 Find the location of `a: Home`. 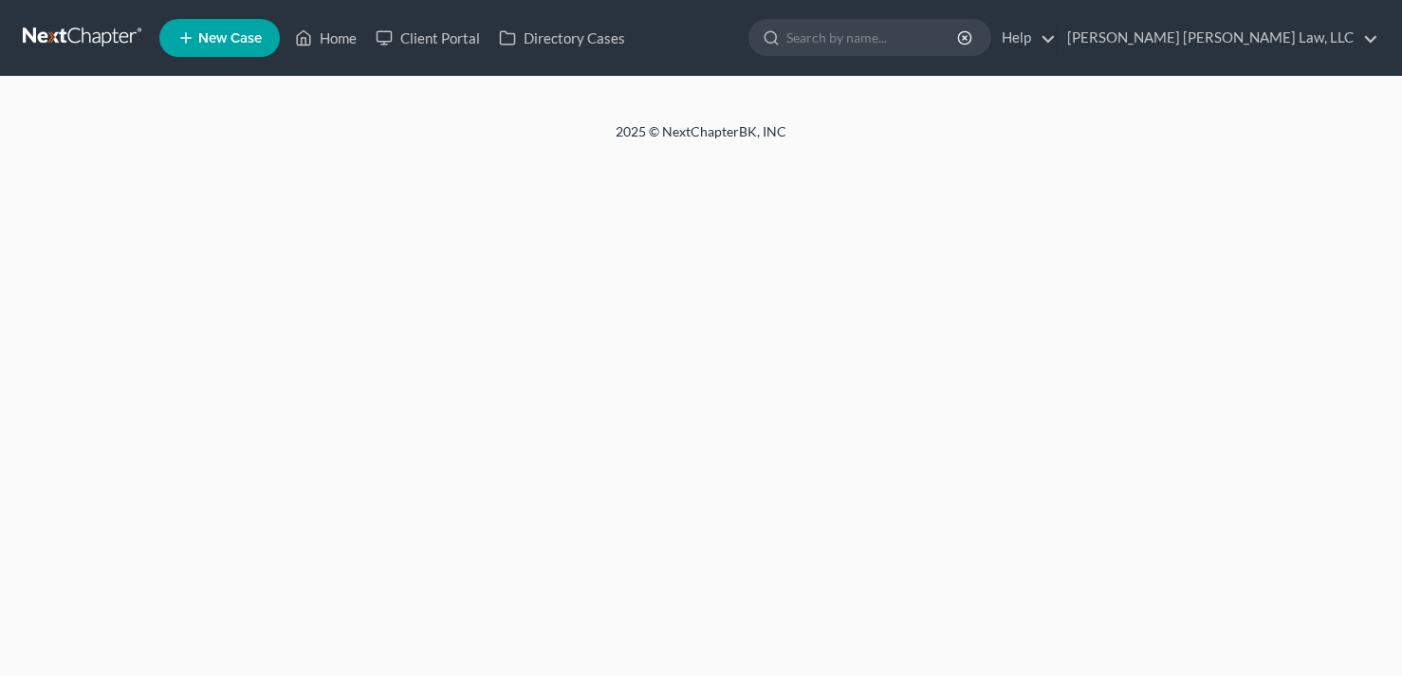

a: Home is located at coordinates (325, 38).